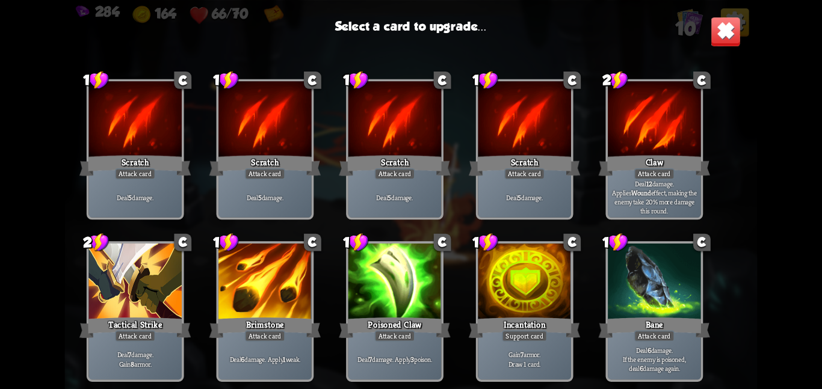  Describe the element at coordinates (412, 359) in the screenshot. I see `b: 3` at that location.